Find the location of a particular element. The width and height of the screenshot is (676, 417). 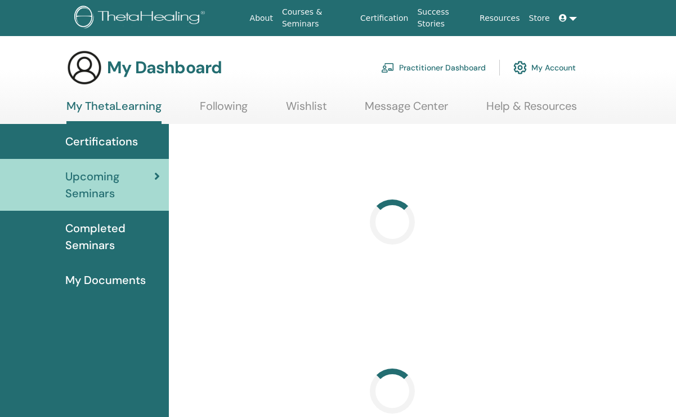

span: Certifications is located at coordinates (101, 141).